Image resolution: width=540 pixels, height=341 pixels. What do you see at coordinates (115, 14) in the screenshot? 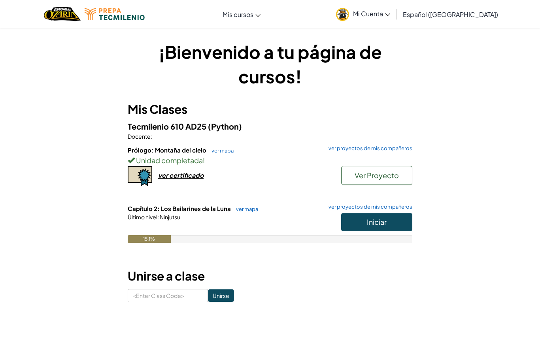
I see `img: Tecmilenio logo` at bounding box center [115, 14].